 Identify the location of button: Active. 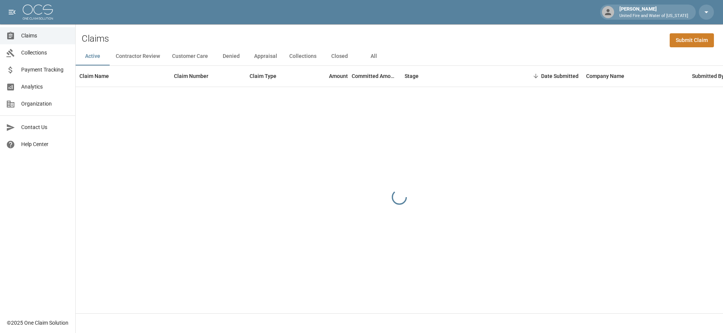
(93, 56).